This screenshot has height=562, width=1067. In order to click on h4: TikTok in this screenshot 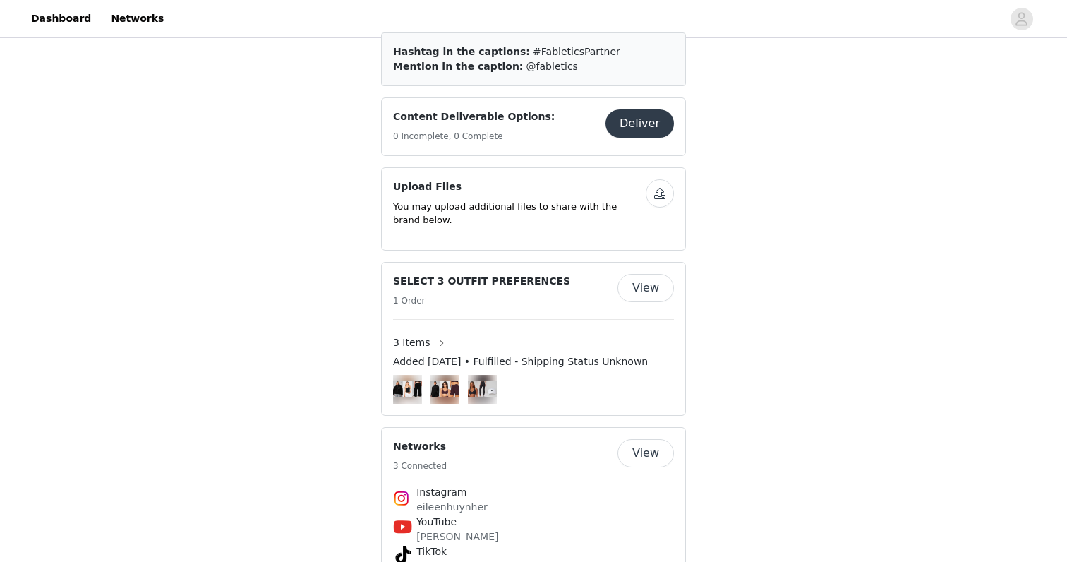, I will do `click(533, 551)`.